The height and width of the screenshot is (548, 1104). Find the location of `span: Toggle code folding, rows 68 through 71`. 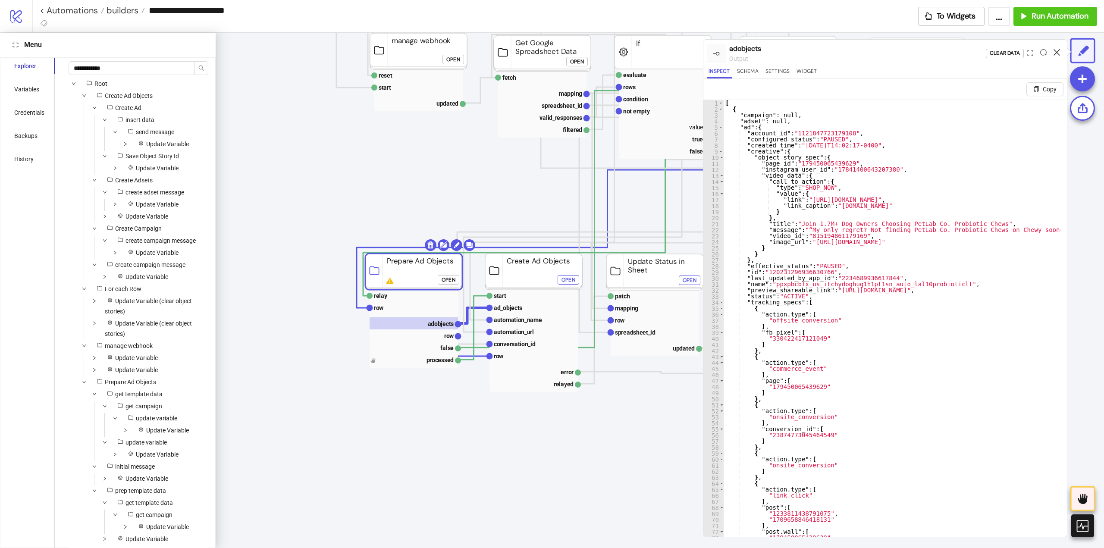

span: Toggle code folding, rows 68 through 71 is located at coordinates (721, 507).